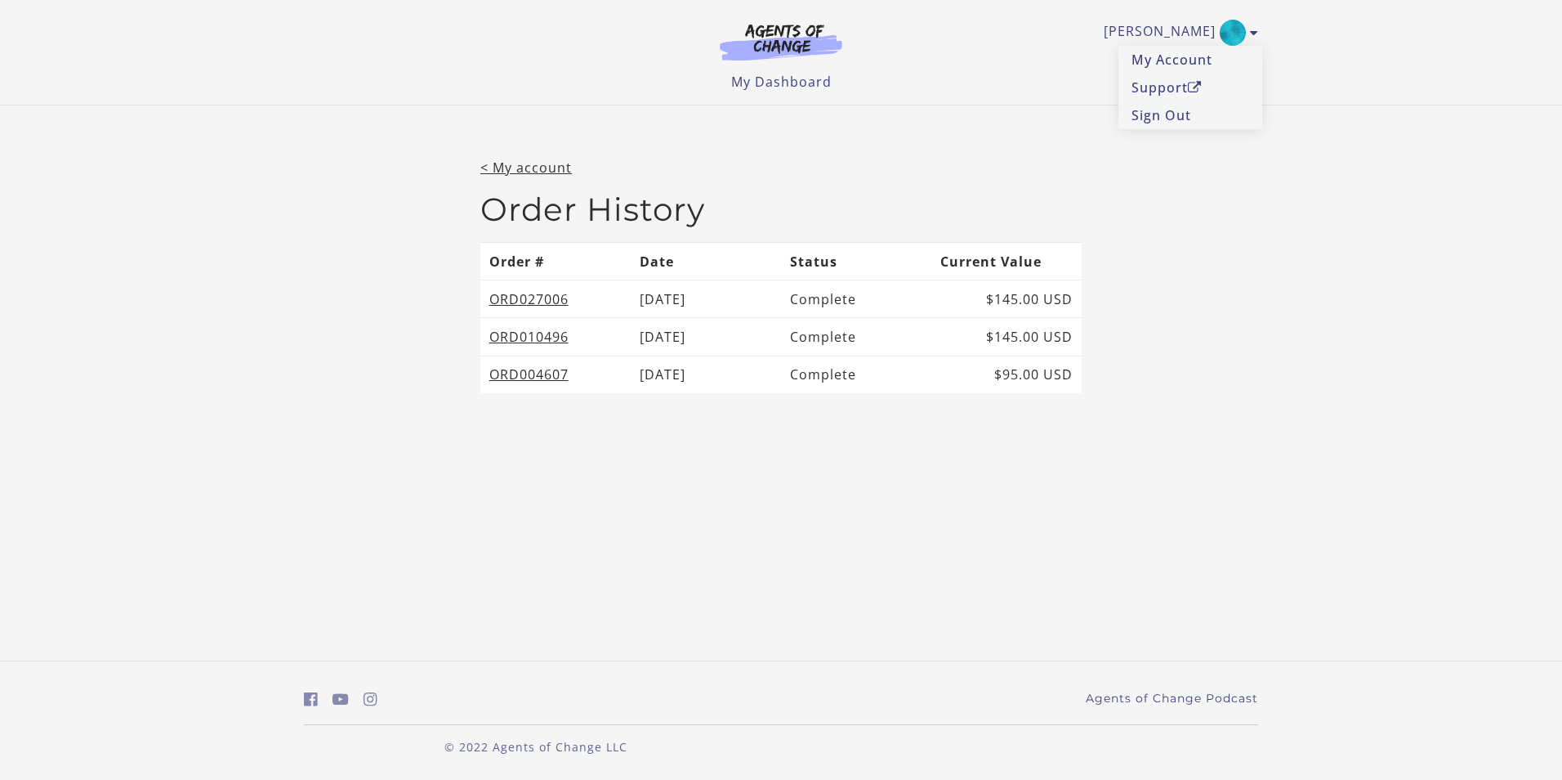 Image resolution: width=1562 pixels, height=780 pixels. What do you see at coordinates (370, 699) in the screenshot?
I see `a: https://www.instagram.com/agentsofchangeprep/ (Open in a new window)` at bounding box center [370, 699].